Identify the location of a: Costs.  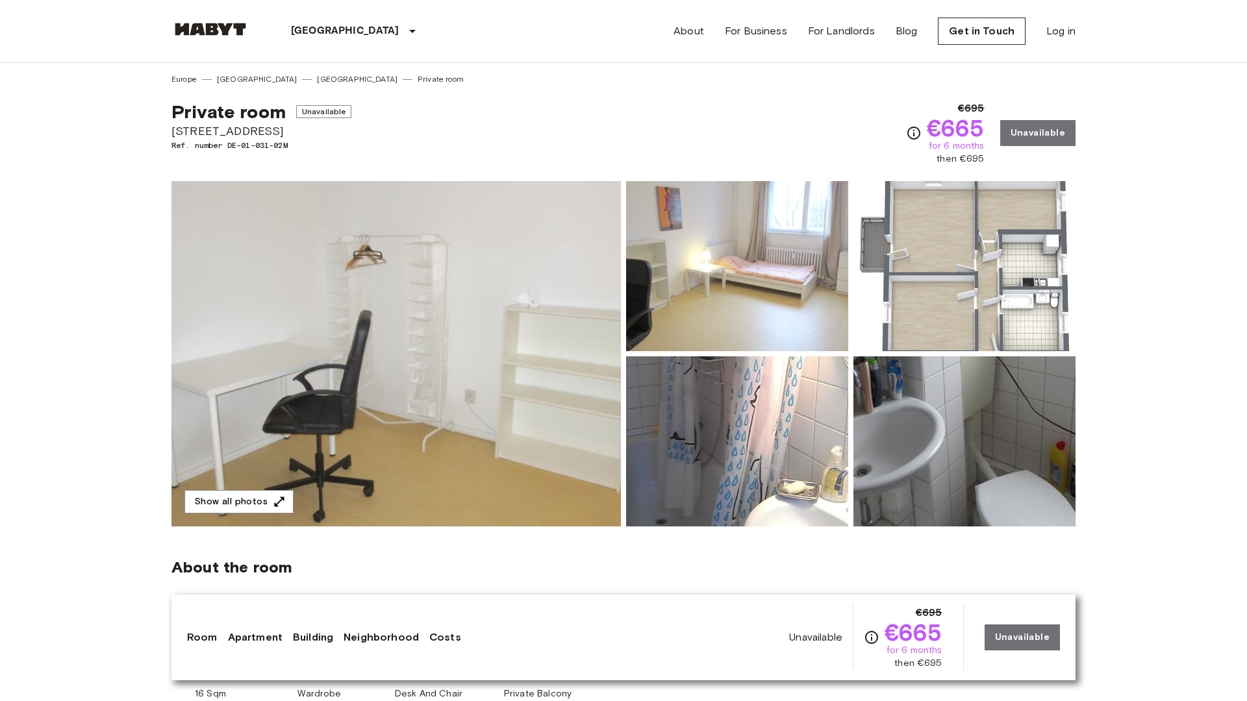
(445, 638).